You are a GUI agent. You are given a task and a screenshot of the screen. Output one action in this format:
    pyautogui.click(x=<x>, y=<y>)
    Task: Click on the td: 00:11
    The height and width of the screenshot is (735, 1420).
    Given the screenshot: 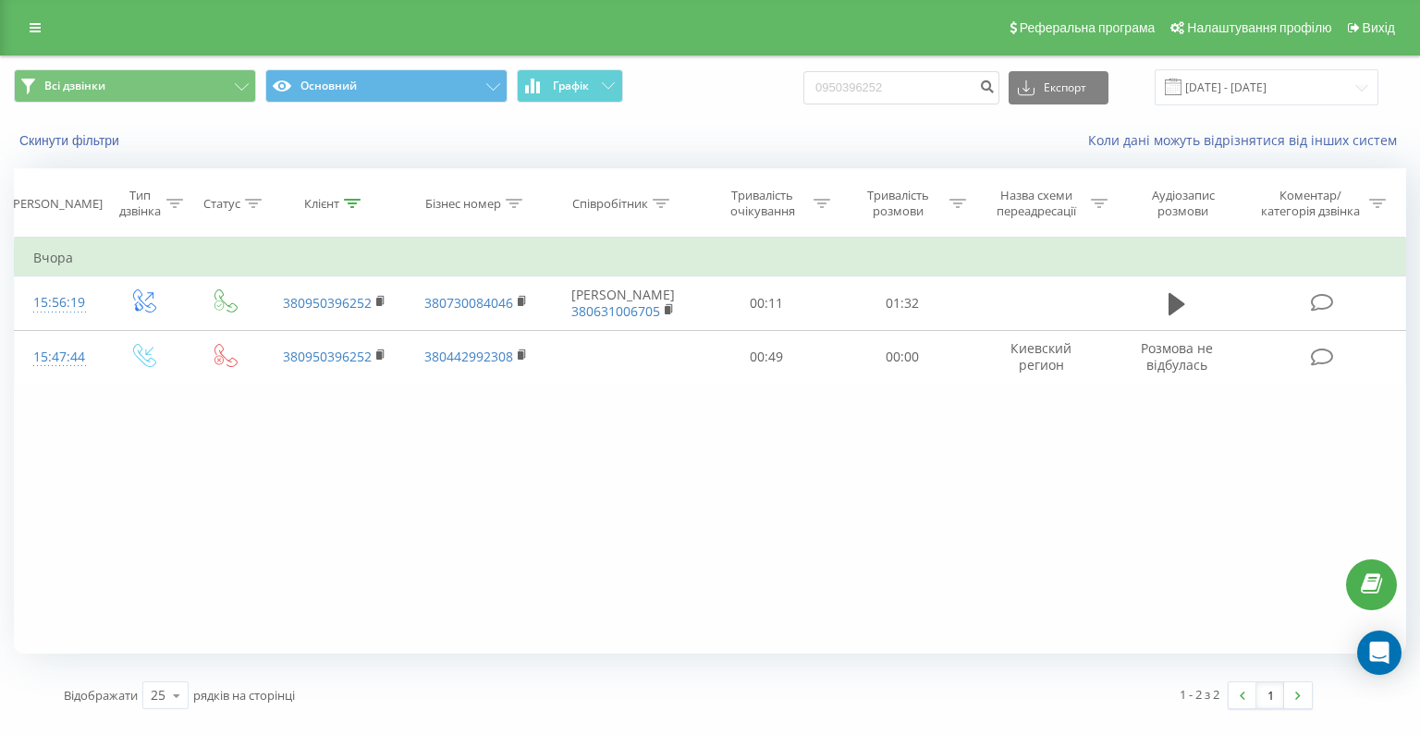 What is the action you would take?
    pyautogui.click(x=766, y=303)
    